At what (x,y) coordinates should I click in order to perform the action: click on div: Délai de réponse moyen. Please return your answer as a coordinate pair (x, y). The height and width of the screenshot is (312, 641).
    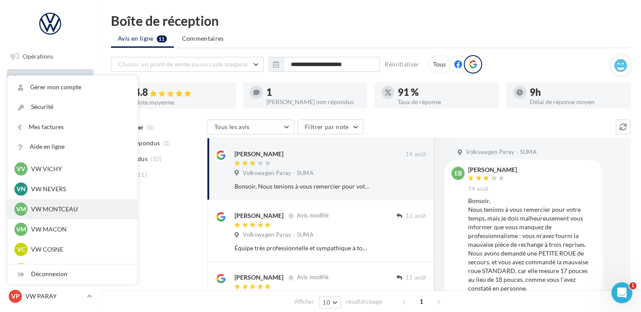
    Looking at the image, I should click on (577, 102).